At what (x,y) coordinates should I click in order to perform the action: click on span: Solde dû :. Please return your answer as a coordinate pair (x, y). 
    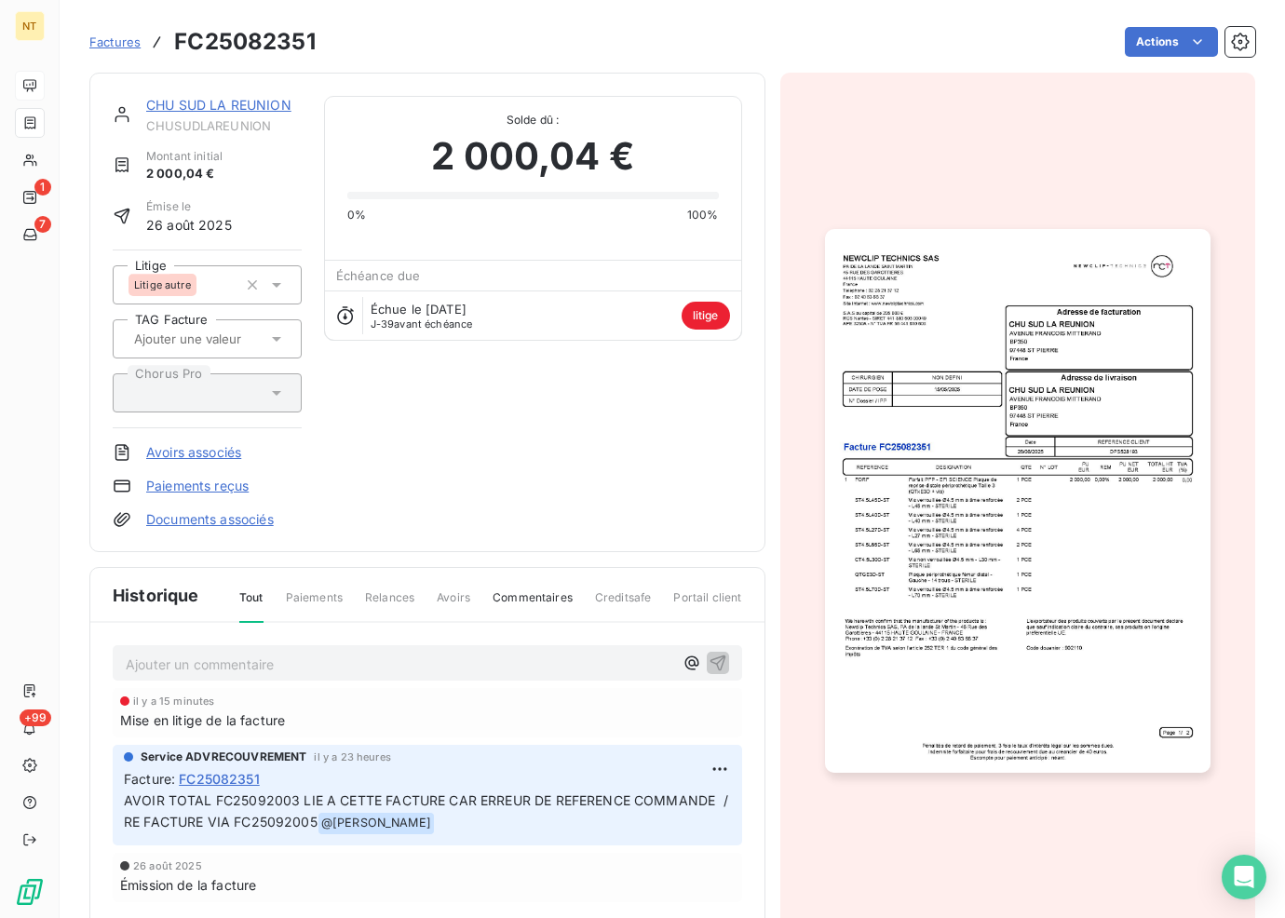
    Looking at the image, I should click on (533, 120).